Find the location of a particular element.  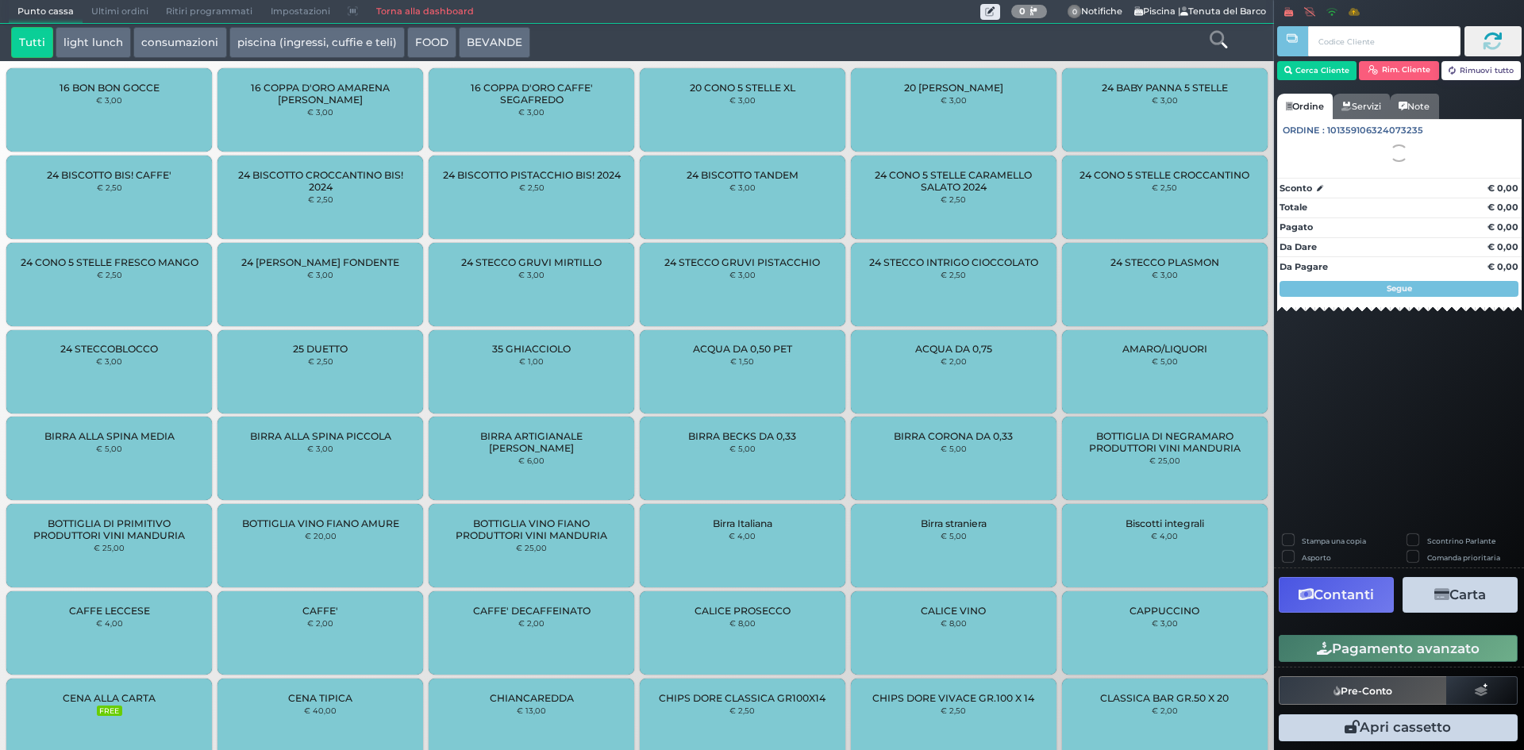

span: 24 BISCOTTO TANDEM is located at coordinates (742, 175).